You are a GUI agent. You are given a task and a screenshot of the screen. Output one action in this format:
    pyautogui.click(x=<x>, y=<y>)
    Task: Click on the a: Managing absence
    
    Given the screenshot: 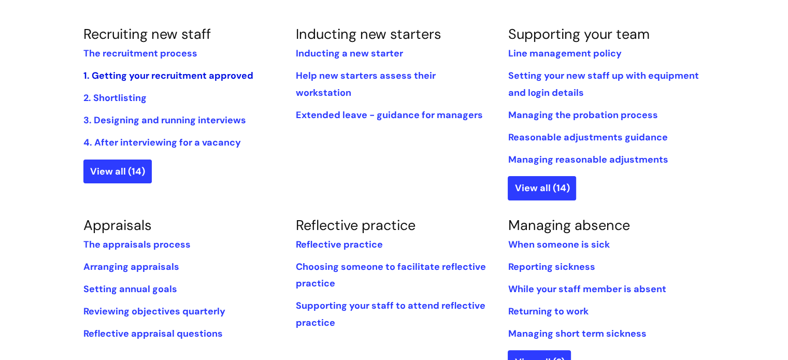 What is the action you would take?
    pyautogui.click(x=568, y=225)
    